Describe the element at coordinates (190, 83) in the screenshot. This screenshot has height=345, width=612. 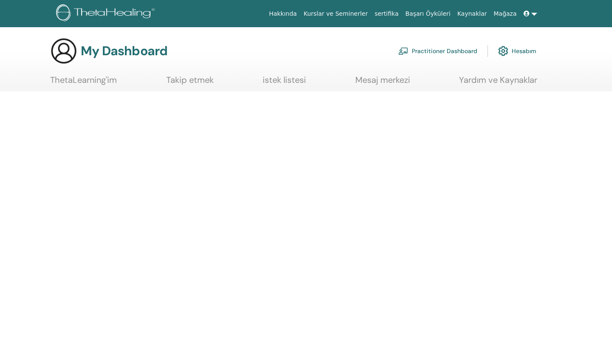
I see `a: Takip etmek` at that location.